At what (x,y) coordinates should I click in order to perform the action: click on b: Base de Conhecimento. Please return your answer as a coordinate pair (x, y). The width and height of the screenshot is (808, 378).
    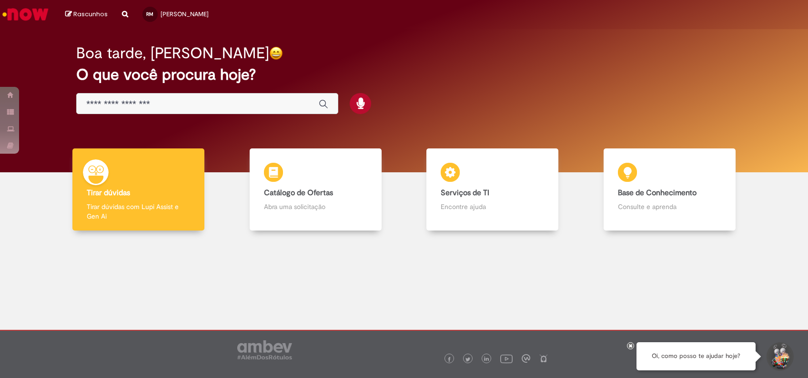
    Looking at the image, I should click on (657, 193).